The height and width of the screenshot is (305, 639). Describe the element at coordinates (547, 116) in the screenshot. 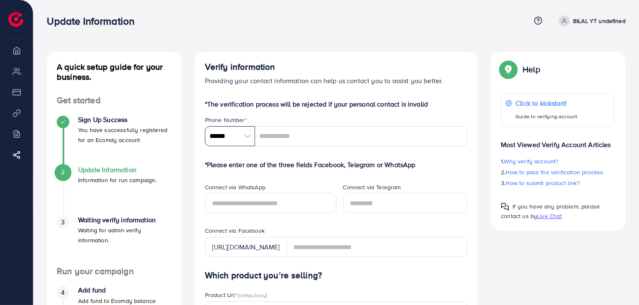

I see `p: Guide to verifying account` at that location.